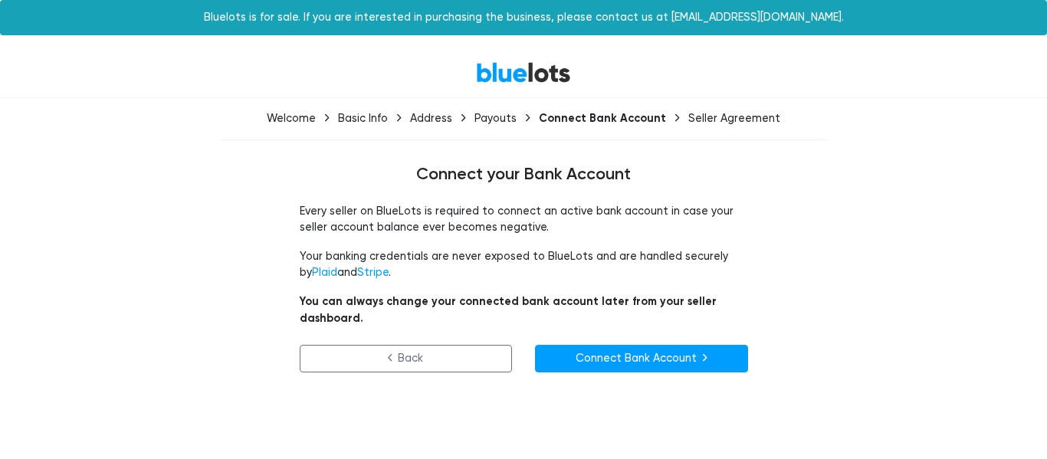 The image size is (1047, 459). Describe the element at coordinates (523, 264) in the screenshot. I see `p: Your banking credentials are never exposed to BlueLots and are handled securely by and .` at that location.